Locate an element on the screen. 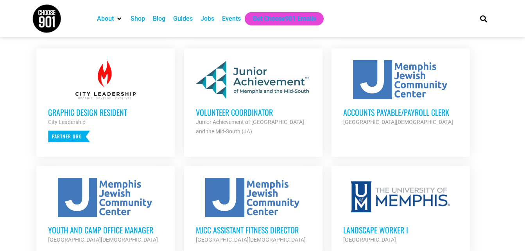 The image size is (525, 251). nav: Main nav is located at coordinates (280, 19).